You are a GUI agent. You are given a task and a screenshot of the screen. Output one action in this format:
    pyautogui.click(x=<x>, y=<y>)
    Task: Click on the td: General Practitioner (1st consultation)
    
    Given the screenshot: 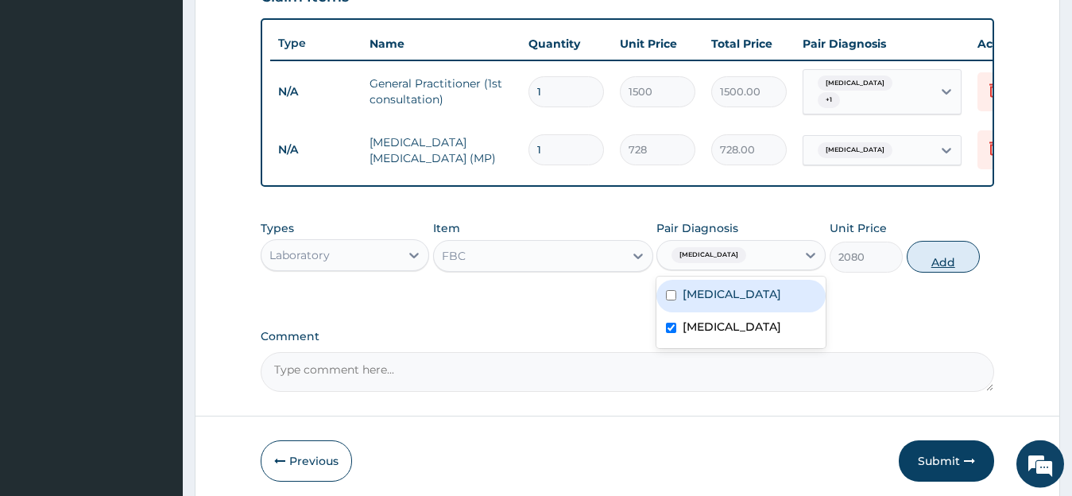 What is the action you would take?
    pyautogui.click(x=441, y=91)
    